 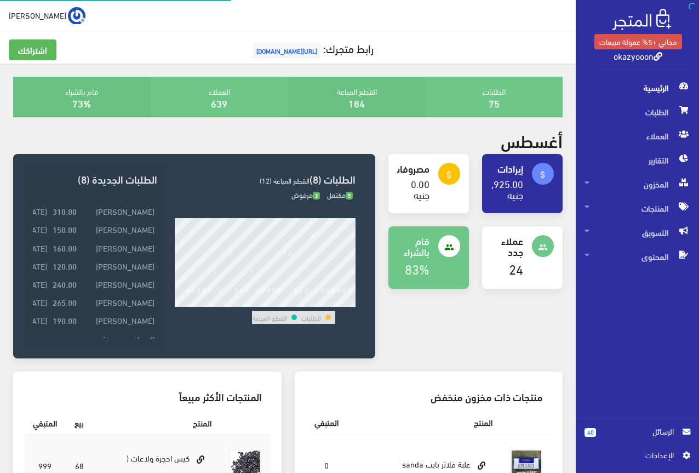 What do you see at coordinates (65, 302) in the screenshot?
I see `strong: 265.00` at bounding box center [65, 302].